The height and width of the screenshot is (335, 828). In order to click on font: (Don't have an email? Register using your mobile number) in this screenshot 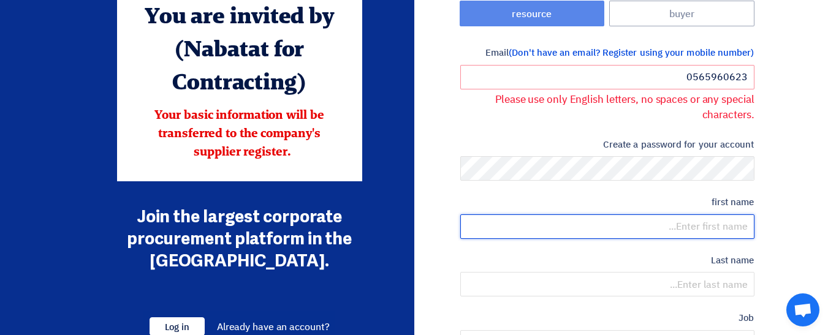, I will do `click(632, 53)`.